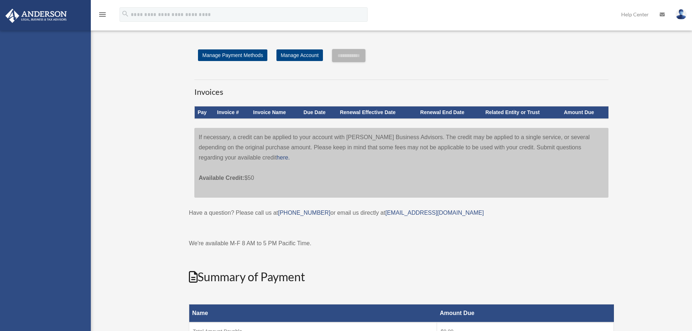 The width and height of the screenshot is (692, 331). I want to click on i: menu, so click(102, 15).